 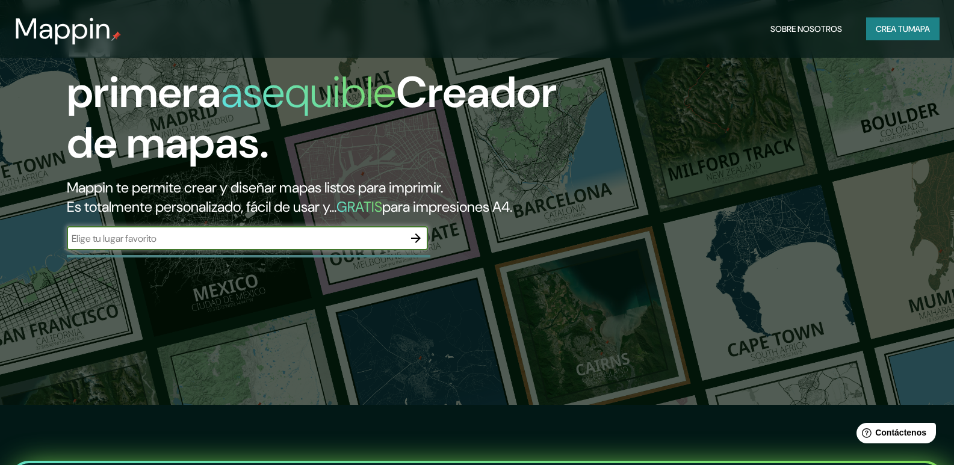 What do you see at coordinates (144, 67) in the screenshot?
I see `font: La primera` at bounding box center [144, 67].